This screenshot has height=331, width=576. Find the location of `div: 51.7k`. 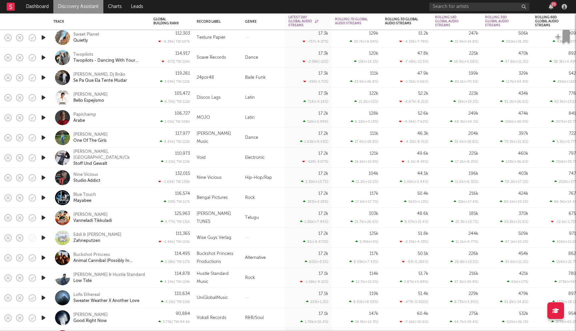

div: 51.7k is located at coordinates (424, 273).